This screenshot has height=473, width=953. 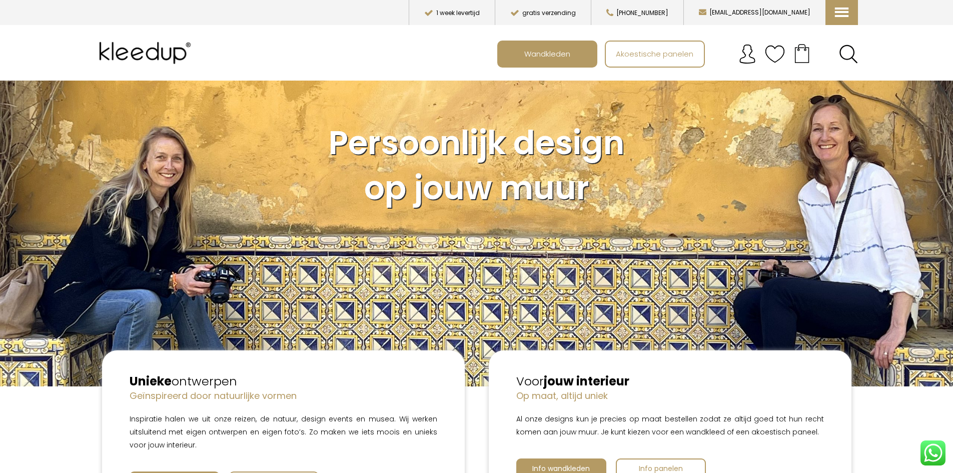 What do you see at coordinates (547, 54) in the screenshot?
I see `span: Wandkleden` at bounding box center [547, 54].